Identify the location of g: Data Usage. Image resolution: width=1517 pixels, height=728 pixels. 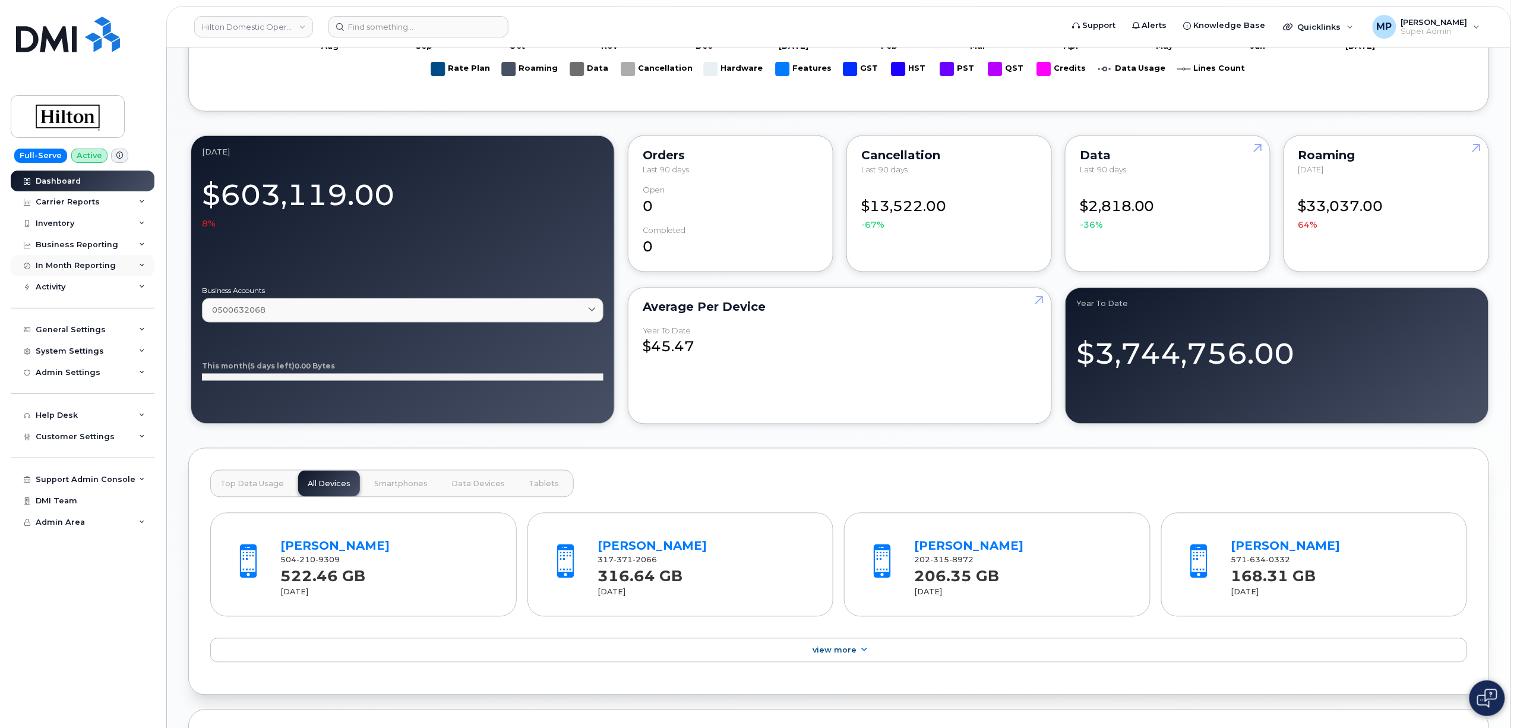
(1132, 69).